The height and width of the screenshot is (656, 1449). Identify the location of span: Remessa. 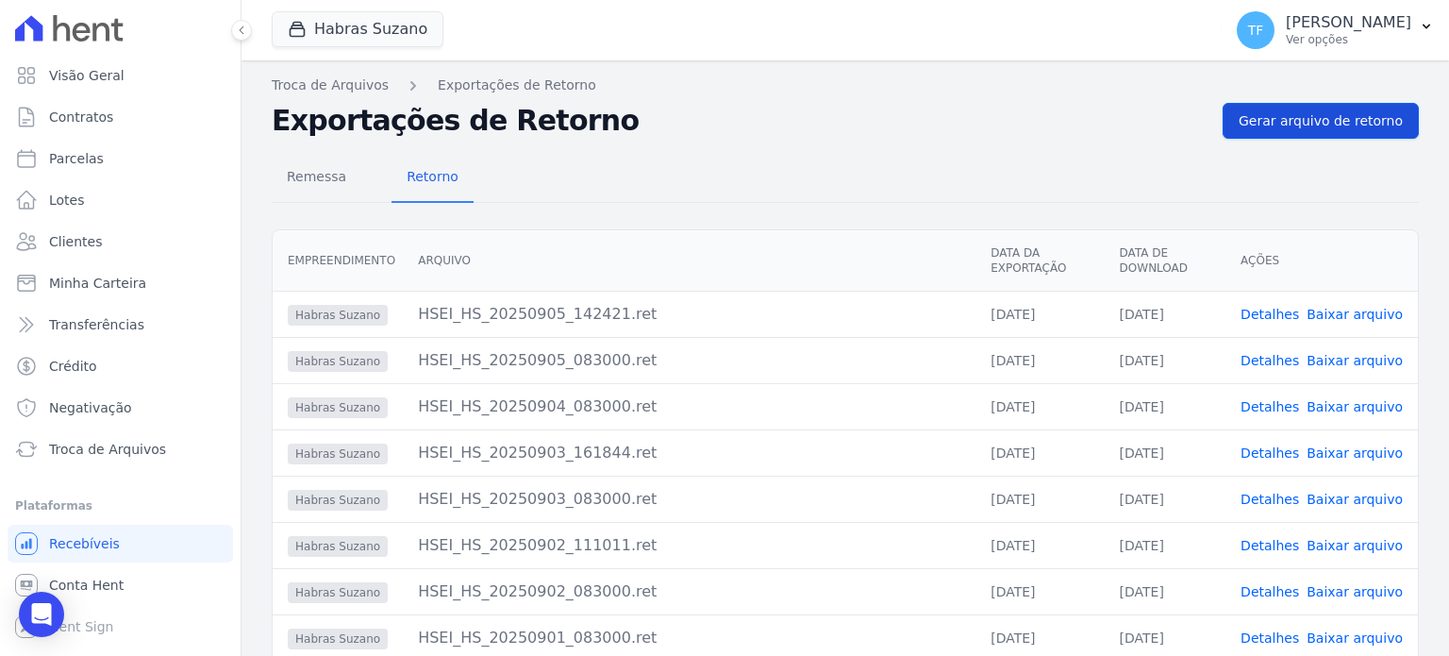
(316, 176).